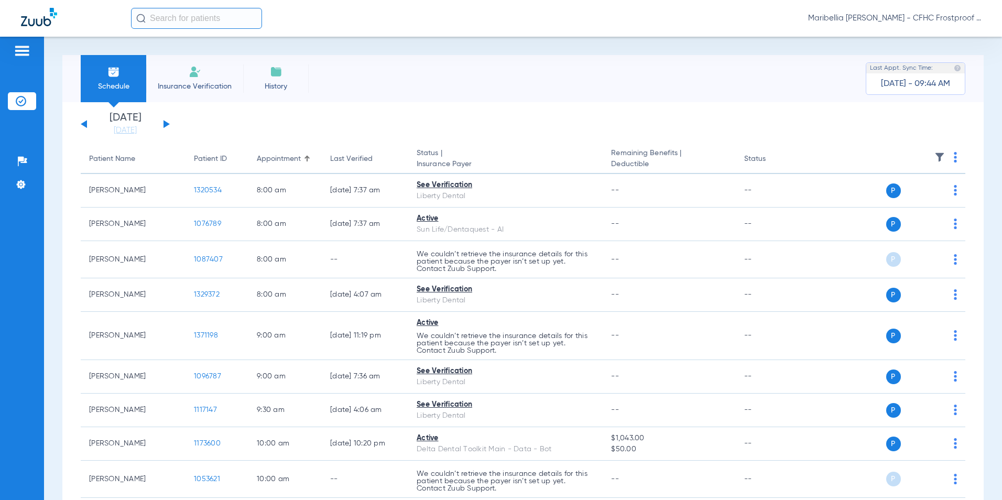 This screenshot has height=500, width=1002. I want to click on span: 1329372, so click(206, 294).